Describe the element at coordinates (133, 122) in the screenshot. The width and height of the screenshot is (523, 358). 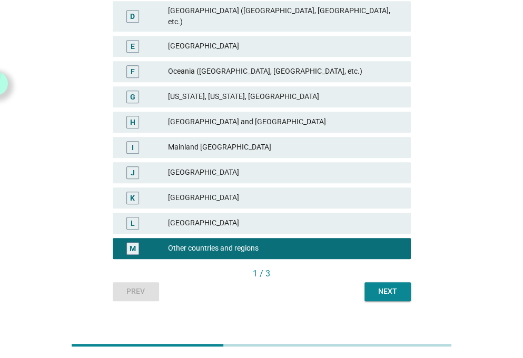
I see `div: H` at that location.